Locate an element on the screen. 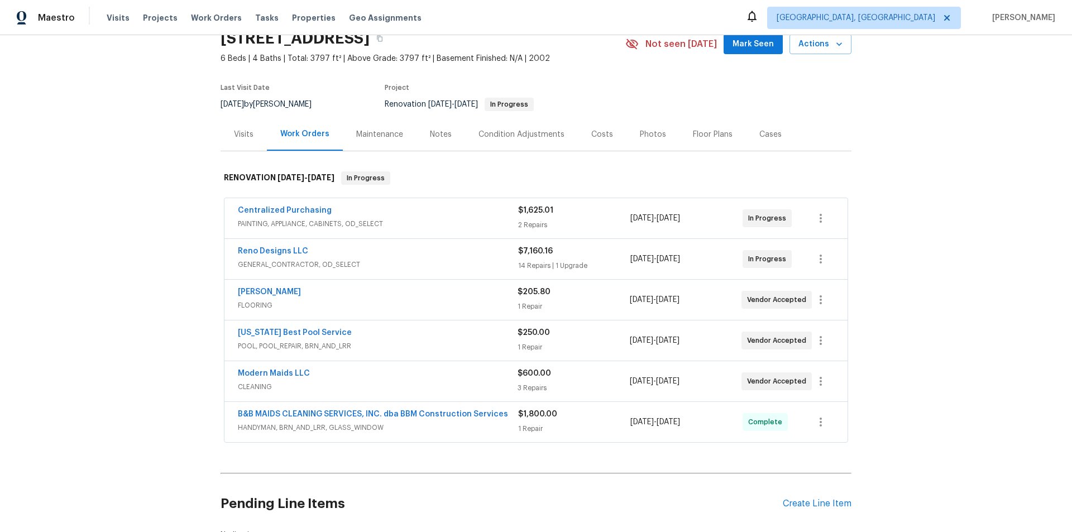 Image resolution: width=1072 pixels, height=532 pixels. span: Visits is located at coordinates (118, 18).